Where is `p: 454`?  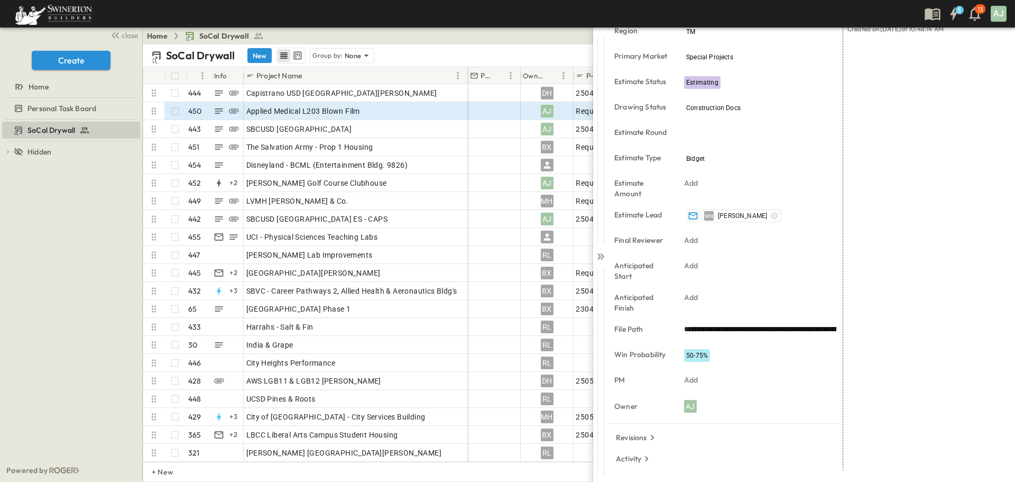 p: 454 is located at coordinates (195, 165).